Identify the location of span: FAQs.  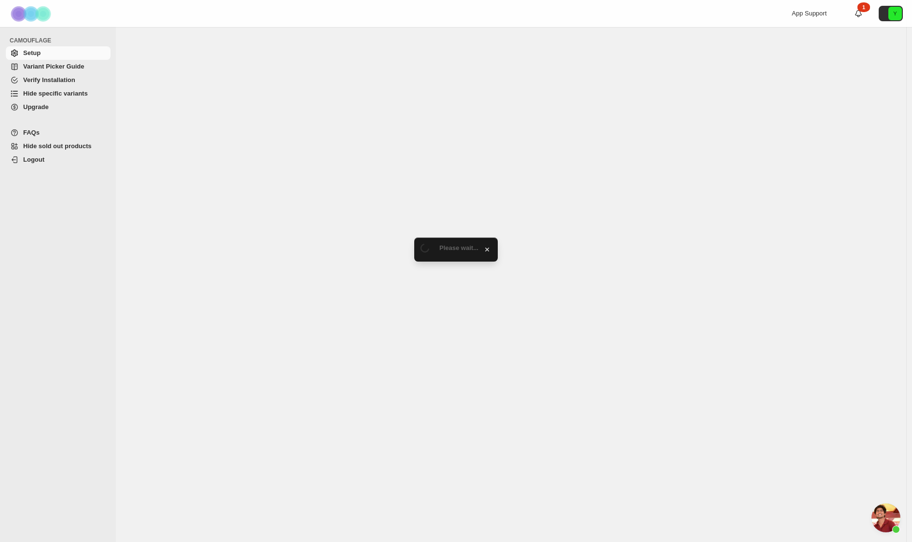
(31, 132).